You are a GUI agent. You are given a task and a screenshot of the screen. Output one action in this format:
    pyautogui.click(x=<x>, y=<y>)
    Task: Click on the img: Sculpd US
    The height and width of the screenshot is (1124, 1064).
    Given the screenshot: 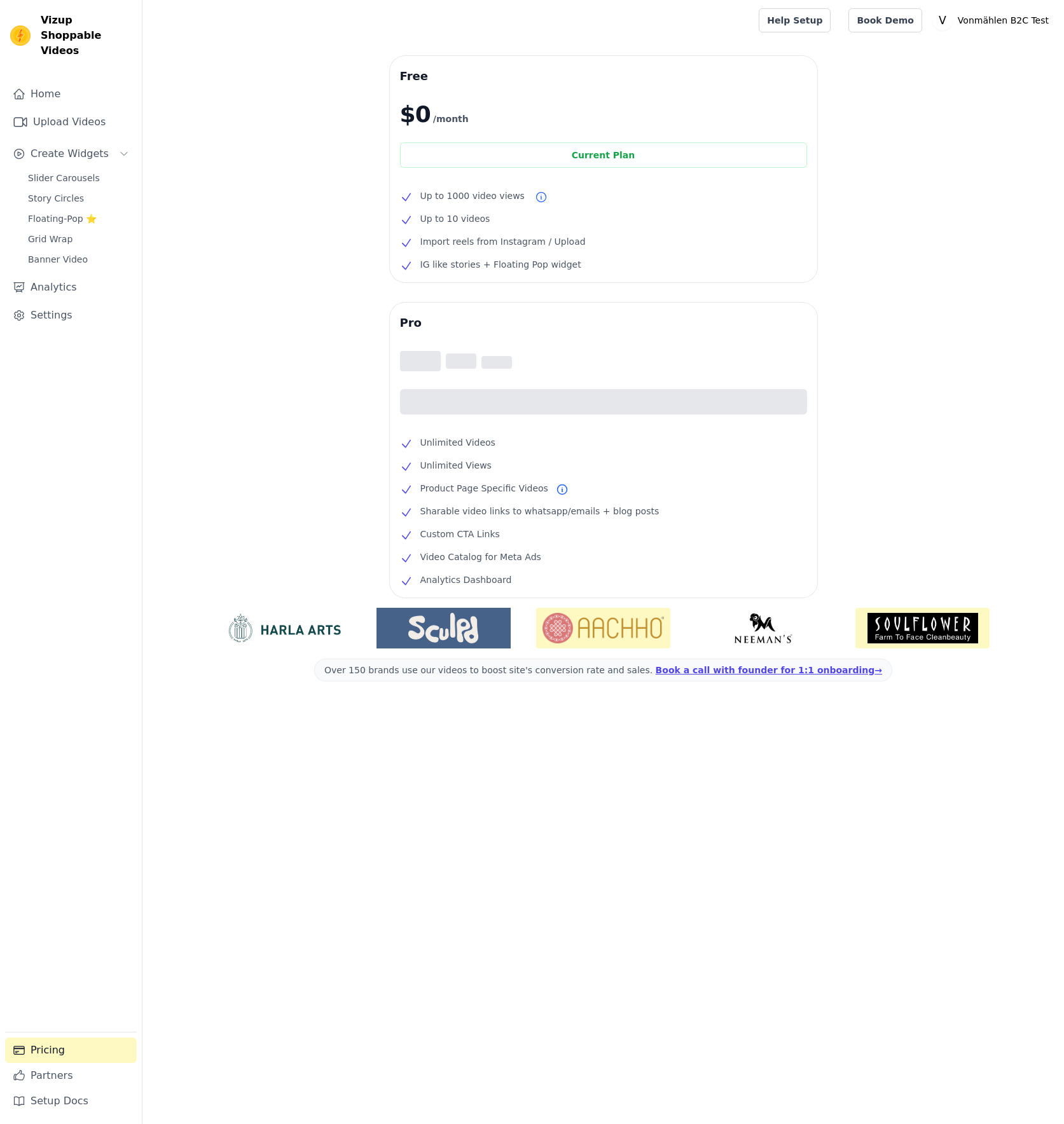 What is the action you would take?
    pyautogui.click(x=443, y=628)
    